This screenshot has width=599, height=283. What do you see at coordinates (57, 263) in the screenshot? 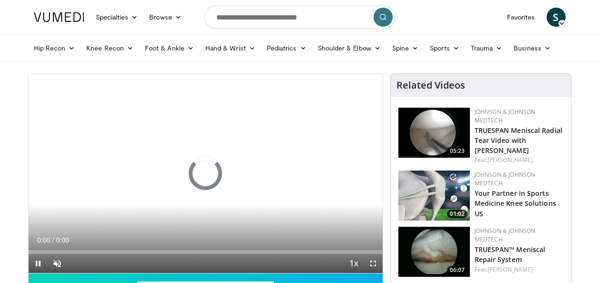
I see `button: Unmute` at bounding box center [57, 263].